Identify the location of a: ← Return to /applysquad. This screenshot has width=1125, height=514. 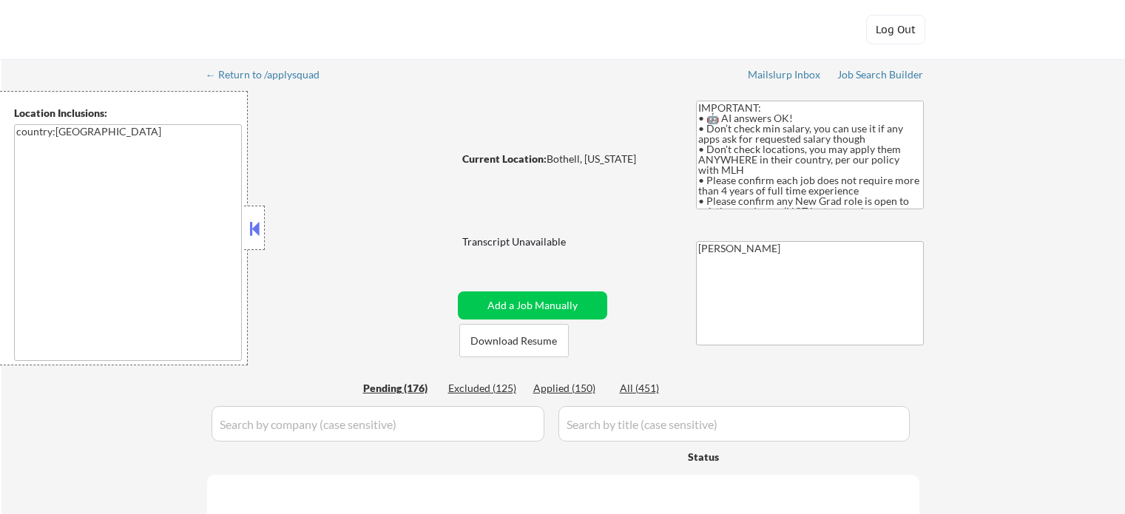
(269, 76).